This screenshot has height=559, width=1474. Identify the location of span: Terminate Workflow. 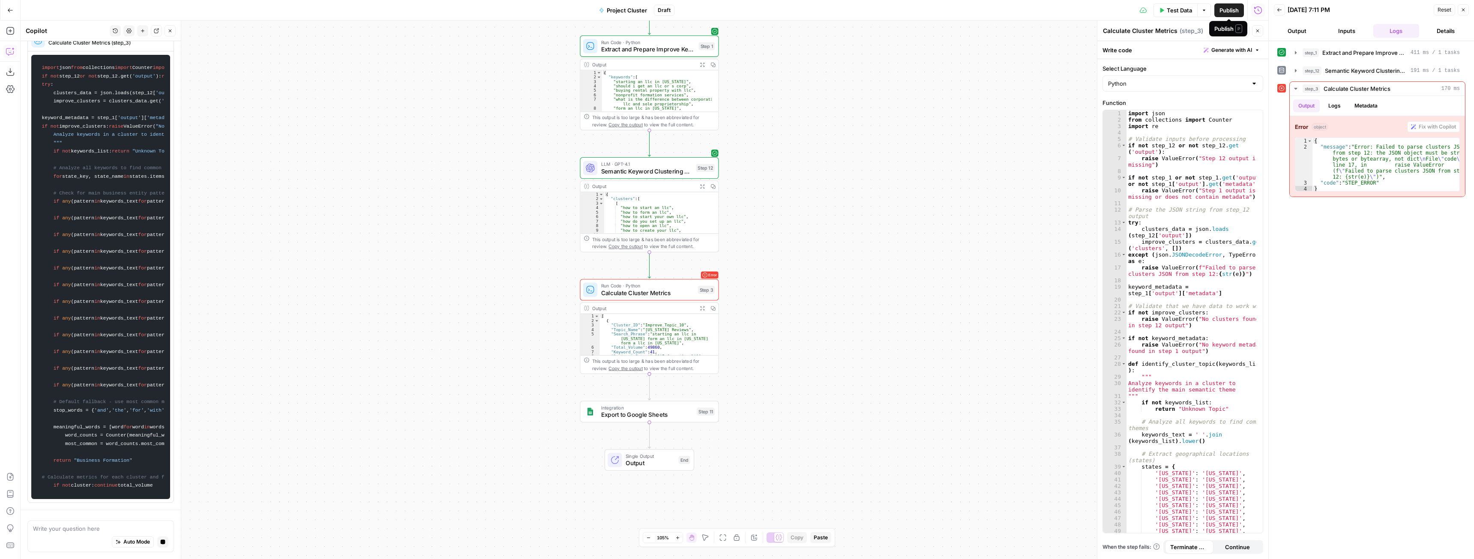
(1189, 547).